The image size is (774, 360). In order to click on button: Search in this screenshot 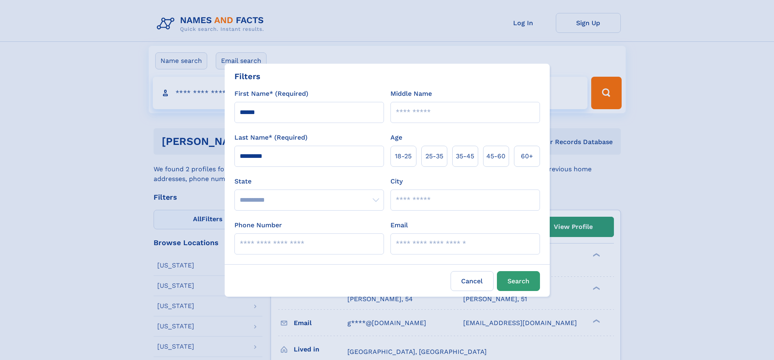, I will do `click(519, 281)`.